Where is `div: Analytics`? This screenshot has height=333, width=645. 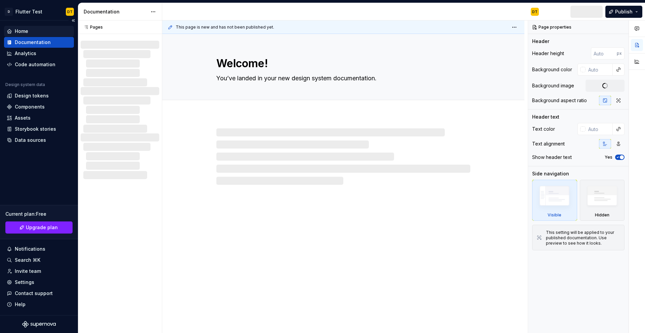 div: Analytics is located at coordinates (26, 53).